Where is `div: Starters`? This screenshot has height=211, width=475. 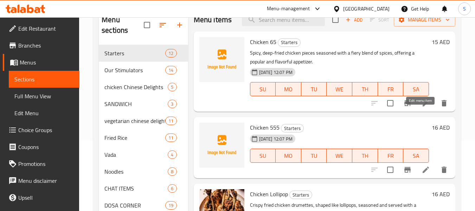
div: Starters is located at coordinates (301, 194).